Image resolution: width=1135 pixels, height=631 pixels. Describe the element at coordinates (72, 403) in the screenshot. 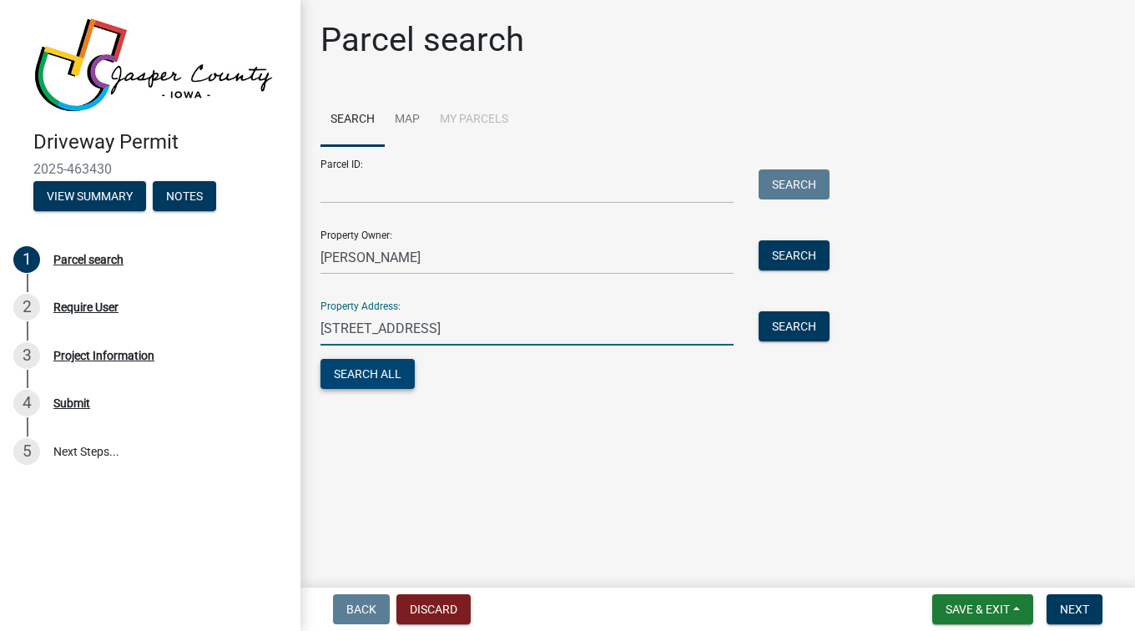

I see `div: Submit` at that location.